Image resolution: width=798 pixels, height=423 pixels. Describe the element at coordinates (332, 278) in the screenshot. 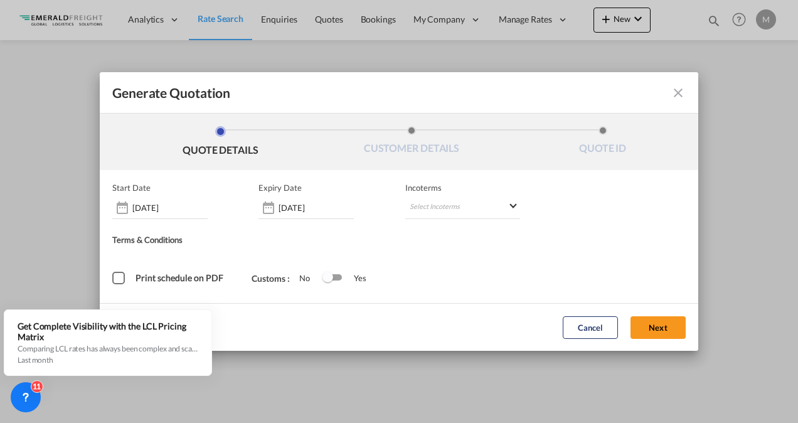

I see `md-switch: Switch 1` at that location.